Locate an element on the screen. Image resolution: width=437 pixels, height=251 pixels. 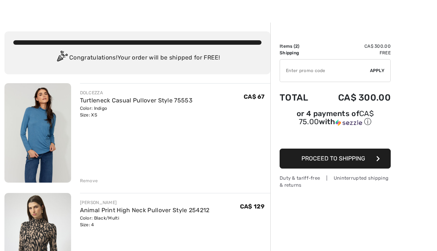
span: CA$ 75.00 is located at coordinates (336, 118).